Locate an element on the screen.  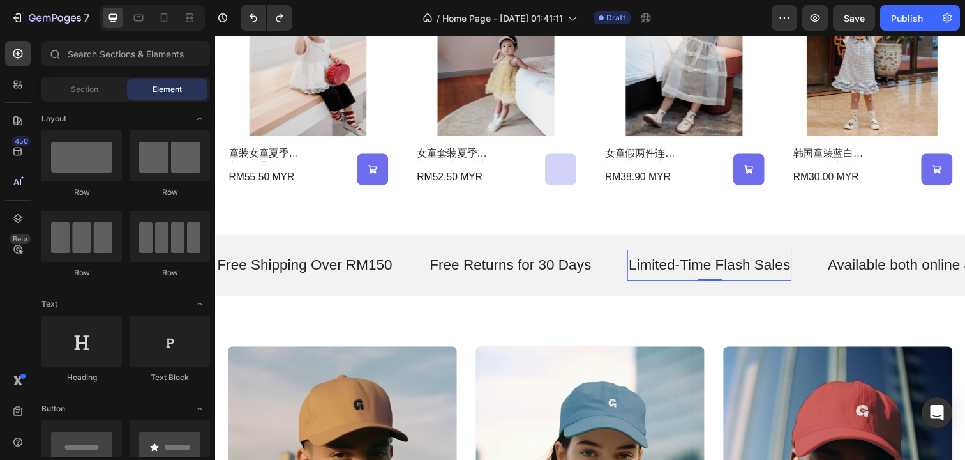
div: RM38.90 MYR is located at coordinates (438, 144).